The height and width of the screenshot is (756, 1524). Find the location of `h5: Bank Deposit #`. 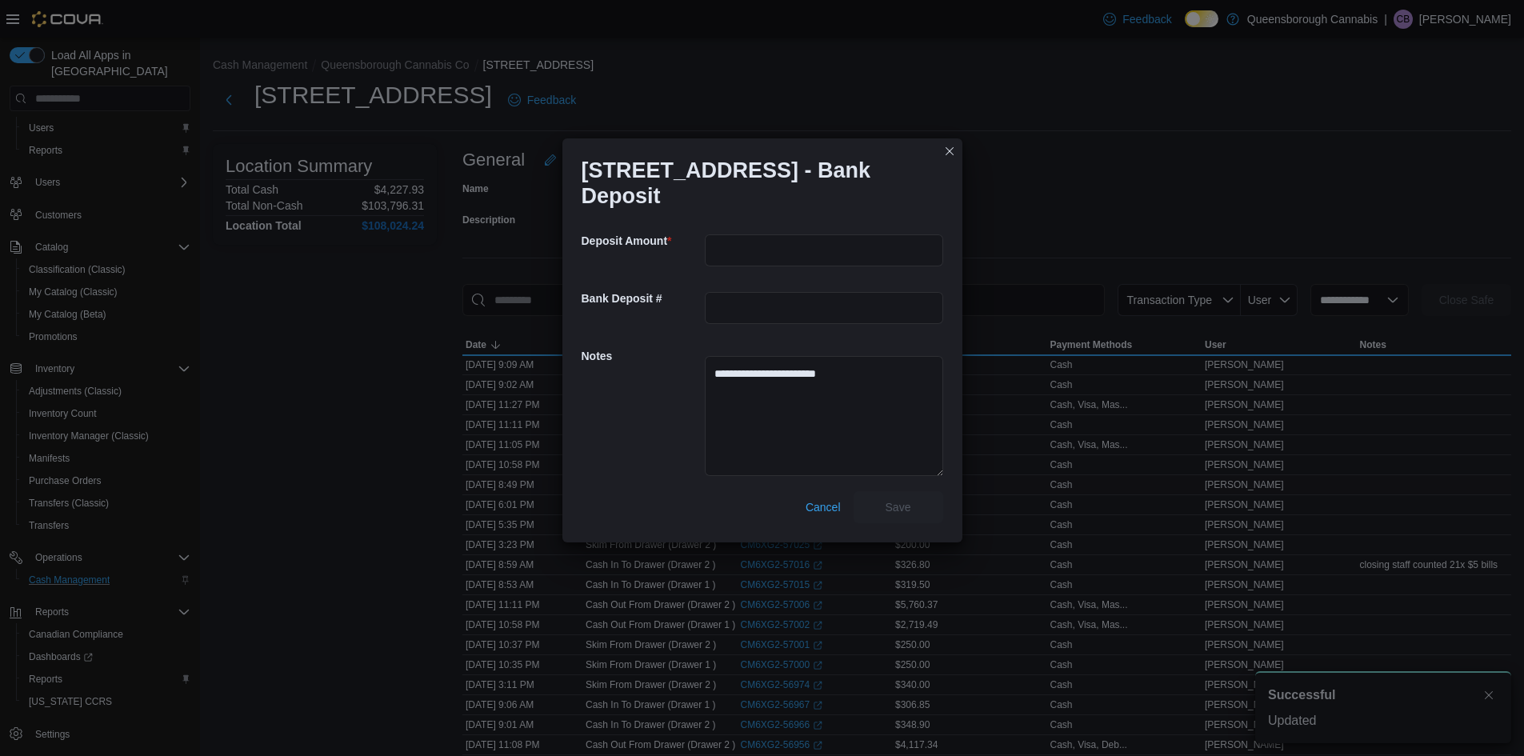

h5: Bank Deposit # is located at coordinates (642, 298).